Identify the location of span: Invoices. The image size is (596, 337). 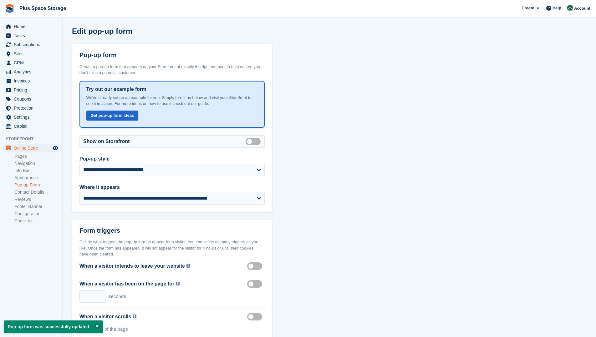
(33, 81).